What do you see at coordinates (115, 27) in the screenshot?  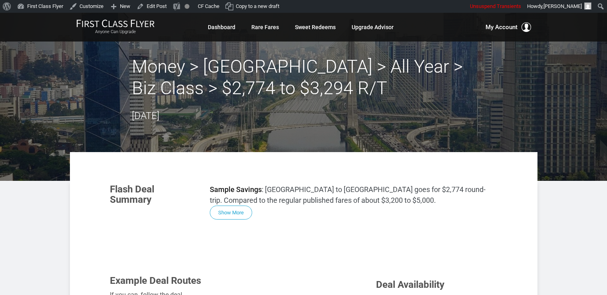 I see `a: First Class FlyerAnyone Can Upgrade` at bounding box center [115, 27].